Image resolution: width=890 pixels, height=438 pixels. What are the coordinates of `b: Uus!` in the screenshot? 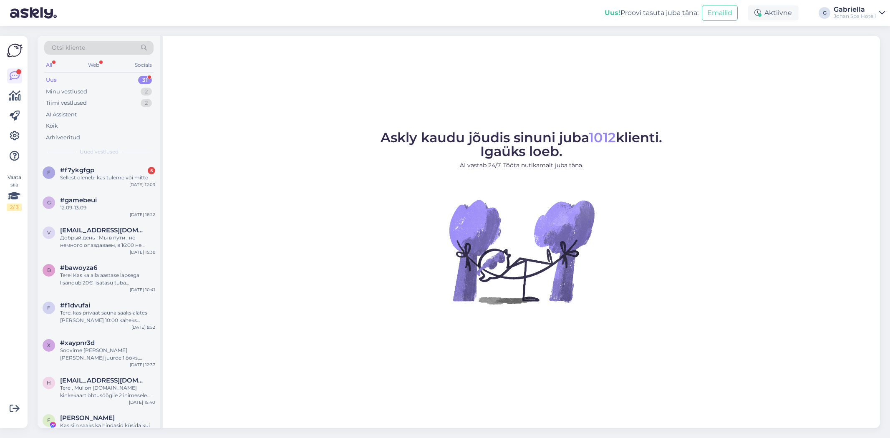 It's located at (613, 13).